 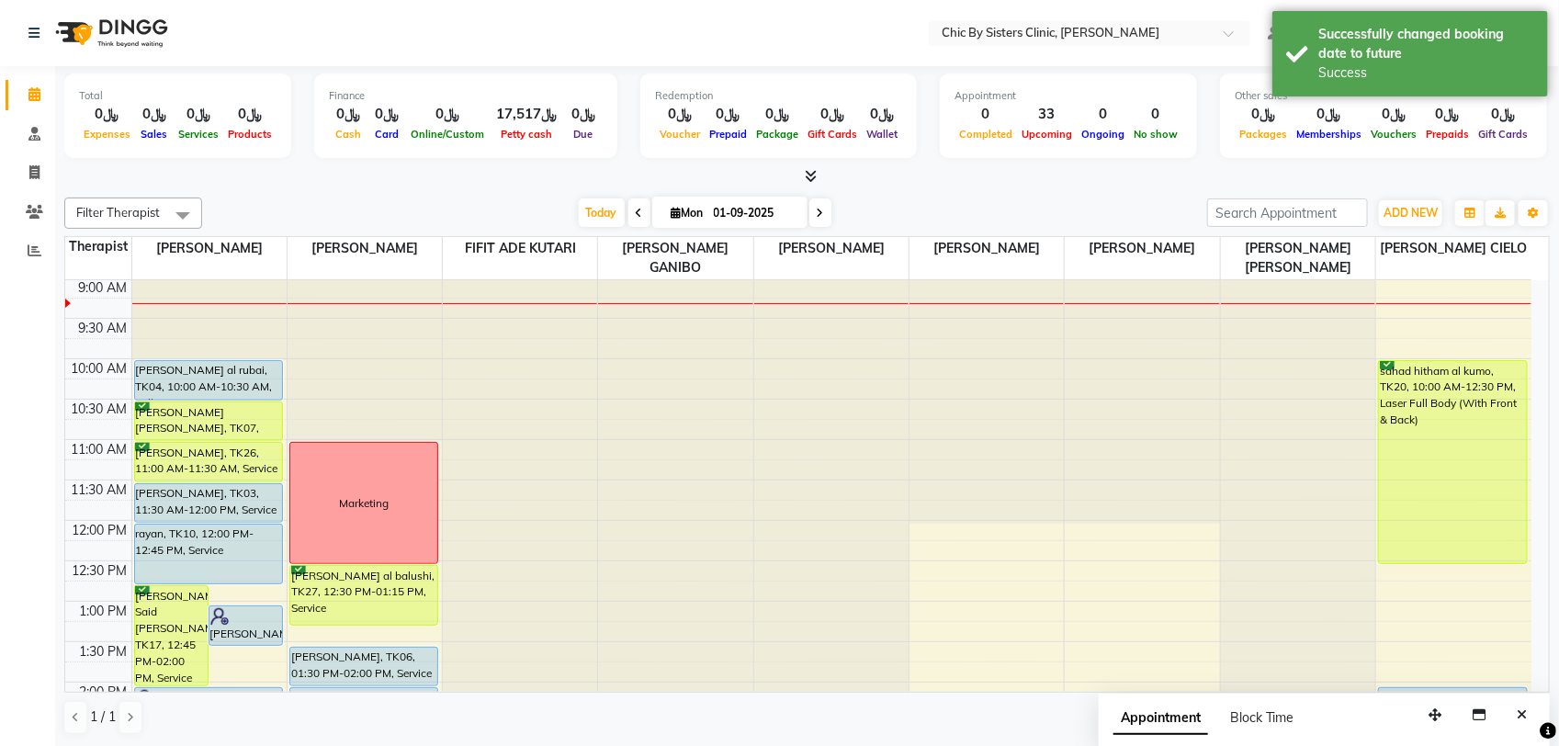 I want to click on span: Products, so click(x=250, y=134).